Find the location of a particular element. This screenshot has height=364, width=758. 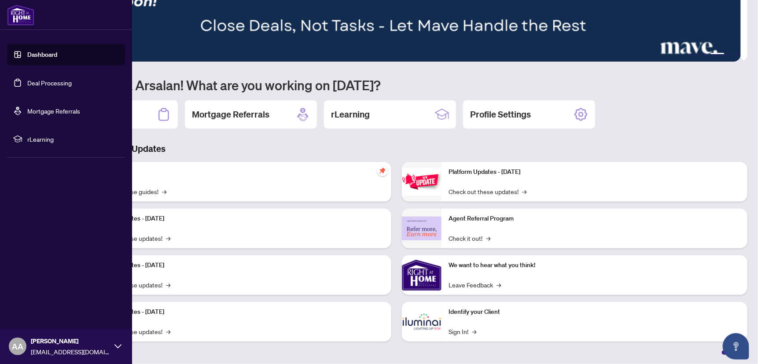

h3: Brokerage & Industry Updates is located at coordinates (397, 149).